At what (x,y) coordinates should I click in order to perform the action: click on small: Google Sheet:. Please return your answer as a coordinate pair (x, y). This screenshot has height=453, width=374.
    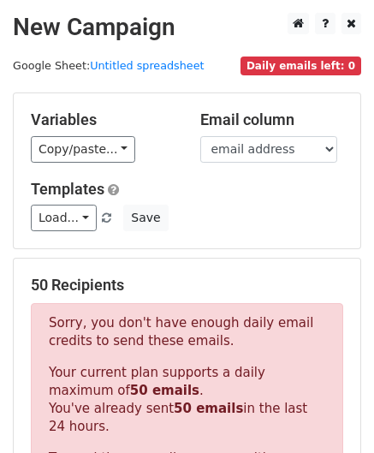
    Looking at the image, I should click on (109, 65).